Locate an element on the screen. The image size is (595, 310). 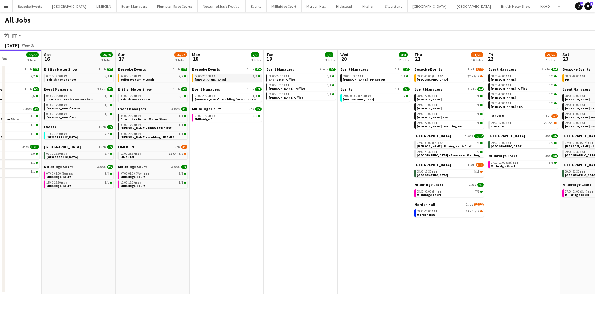
a: Bespoke Events1 Job4/4 is located at coordinates (227, 69).